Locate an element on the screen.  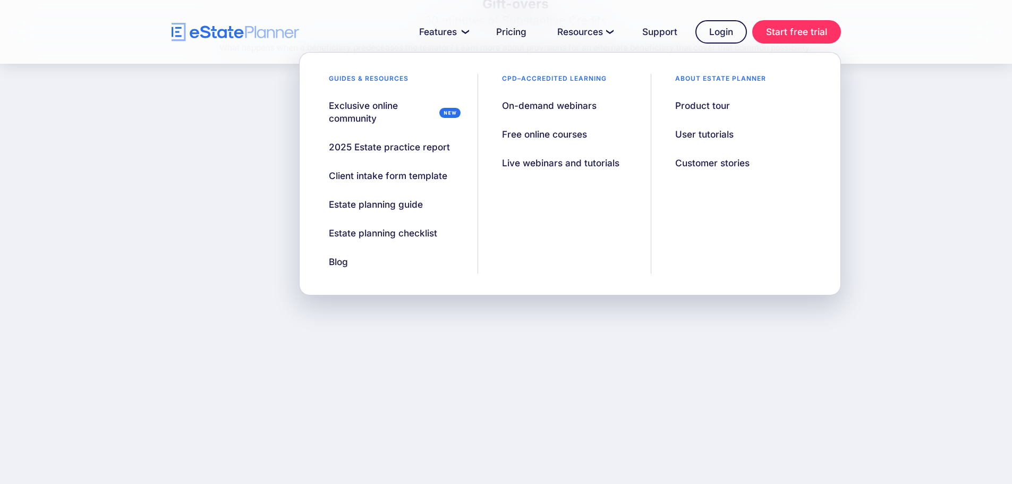
a: Start free trial is located at coordinates (796, 32).